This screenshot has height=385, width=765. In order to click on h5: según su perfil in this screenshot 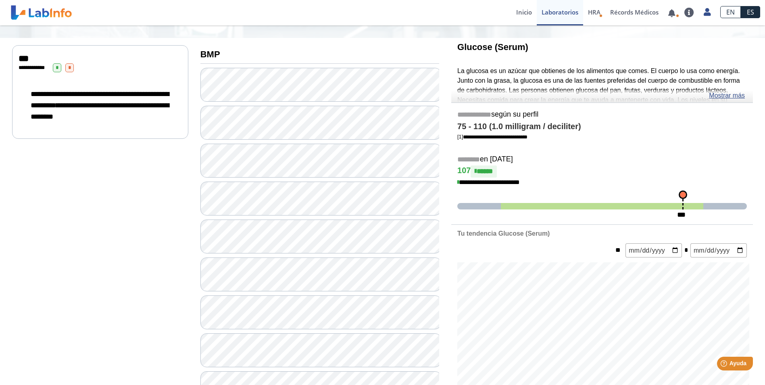, I will do `click(602, 114)`.